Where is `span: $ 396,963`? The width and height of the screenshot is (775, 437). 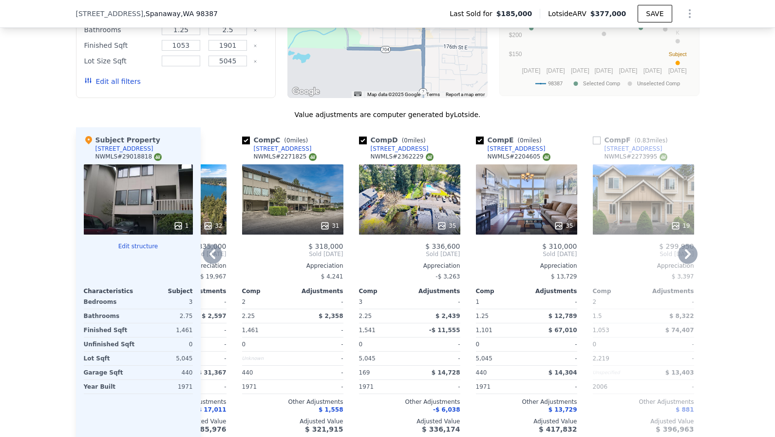 span: $ 396,963 is located at coordinates (675, 429).